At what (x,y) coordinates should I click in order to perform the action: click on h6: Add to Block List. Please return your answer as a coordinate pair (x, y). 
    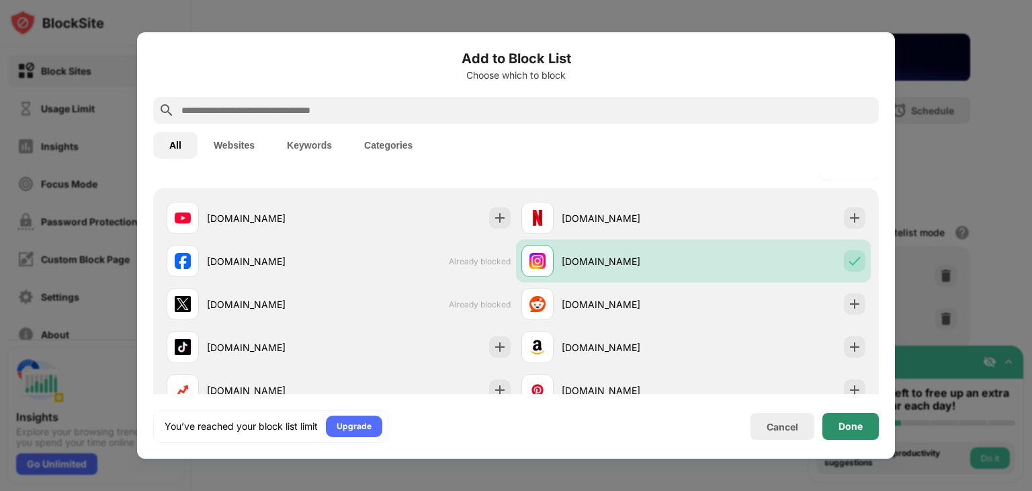
    Looking at the image, I should click on (516, 58).